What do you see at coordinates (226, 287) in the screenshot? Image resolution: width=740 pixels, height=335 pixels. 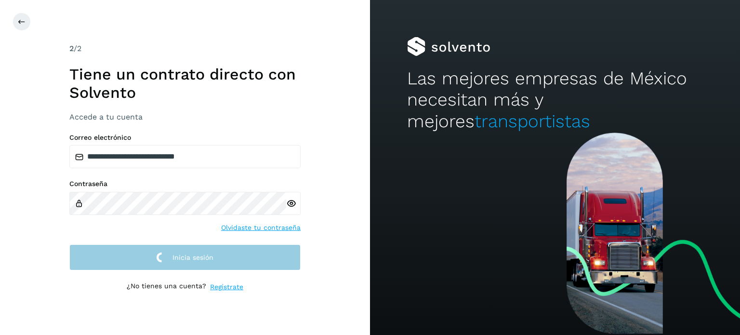 I see `a: Regístrate` at bounding box center [226, 287].